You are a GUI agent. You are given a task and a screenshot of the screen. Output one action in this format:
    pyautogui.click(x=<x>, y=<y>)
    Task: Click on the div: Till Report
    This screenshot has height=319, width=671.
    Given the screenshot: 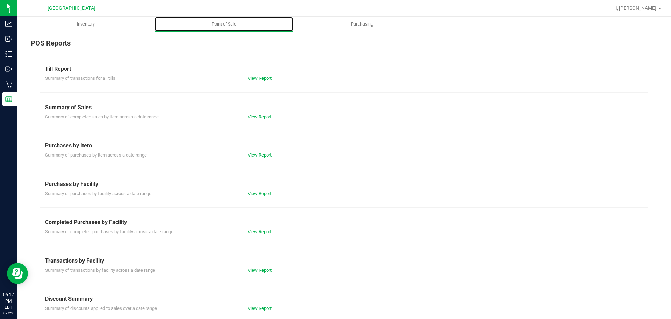 What is the action you would take?
    pyautogui.click(x=344, y=69)
    